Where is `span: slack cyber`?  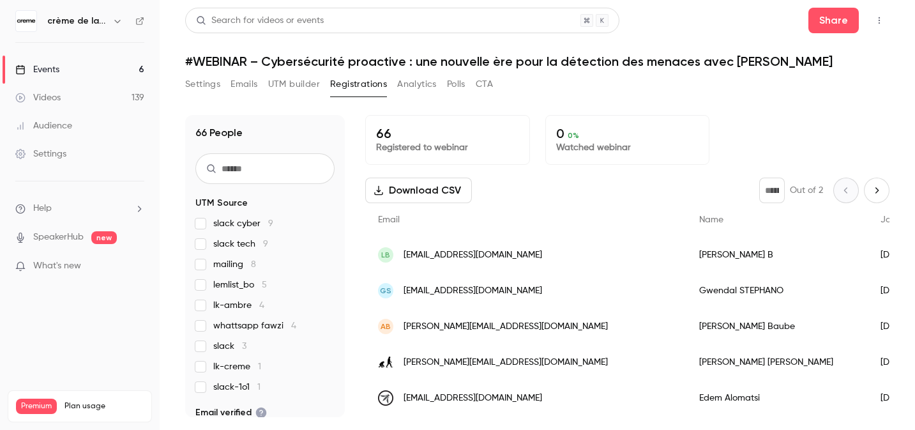
span: slack cyber is located at coordinates (243, 224).